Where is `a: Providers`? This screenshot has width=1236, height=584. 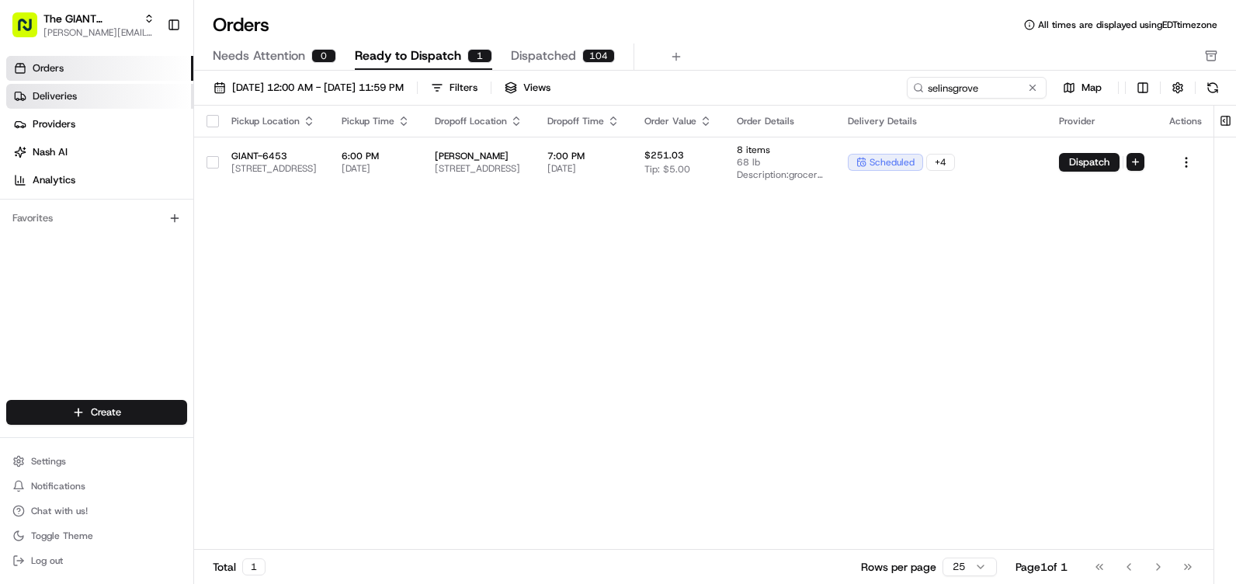
a: Providers is located at coordinates (99, 124).